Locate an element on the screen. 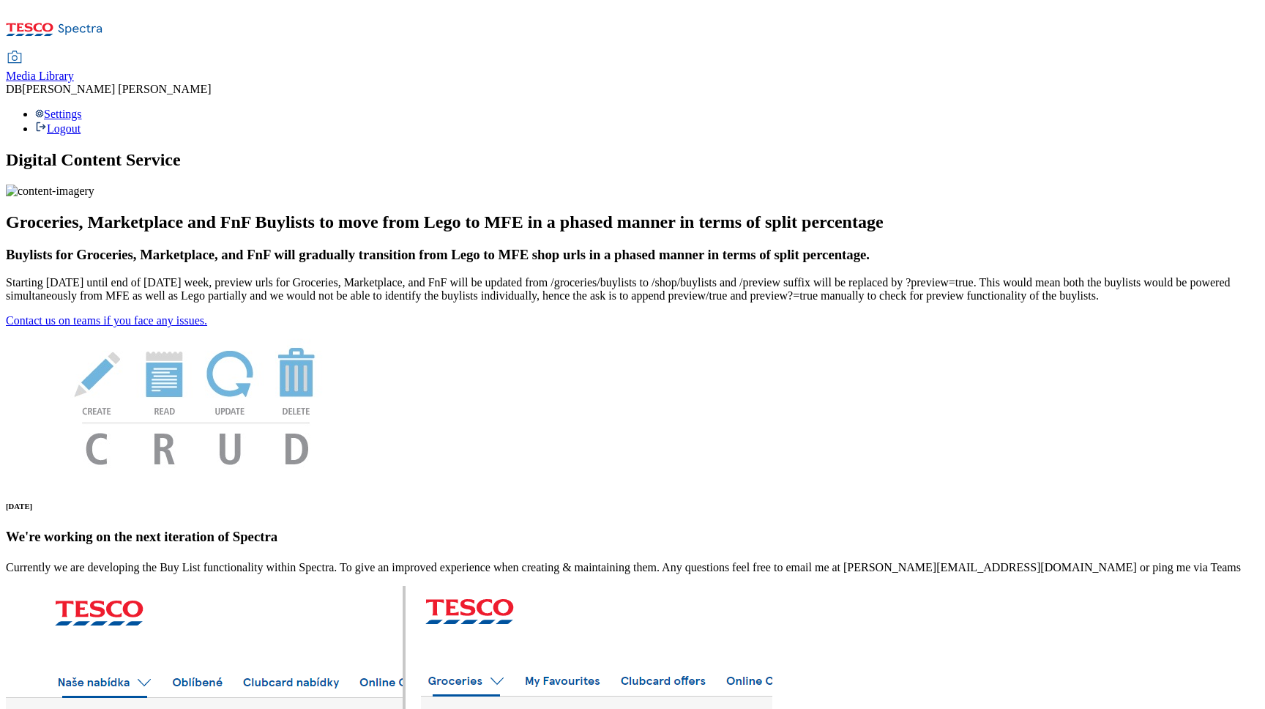 The width and height of the screenshot is (1265, 709). p: Currently we are developing the Buy List functionality within Spectra. To give an improved experi... is located at coordinates (633, 567).